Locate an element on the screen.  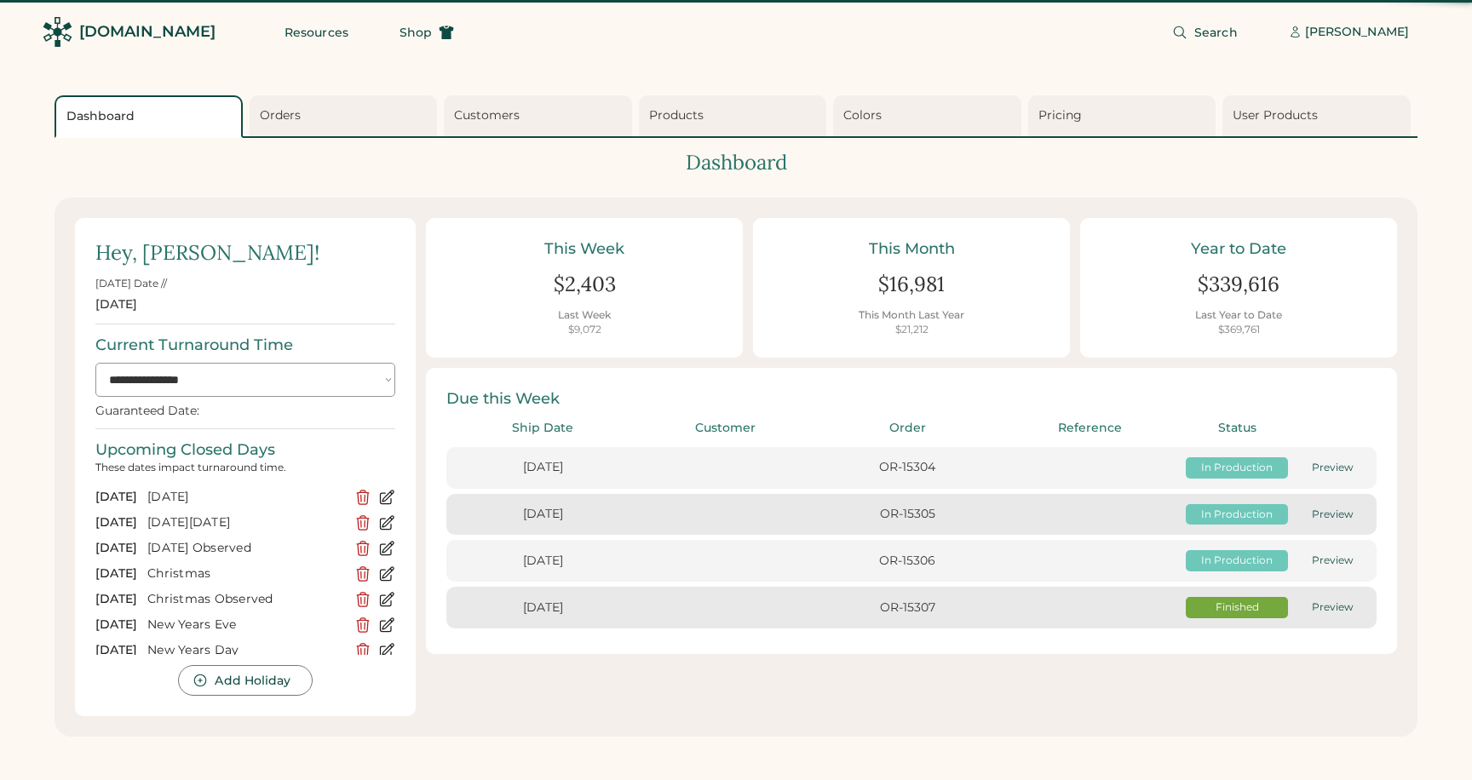
div: OR-15304 is located at coordinates (907, 468).